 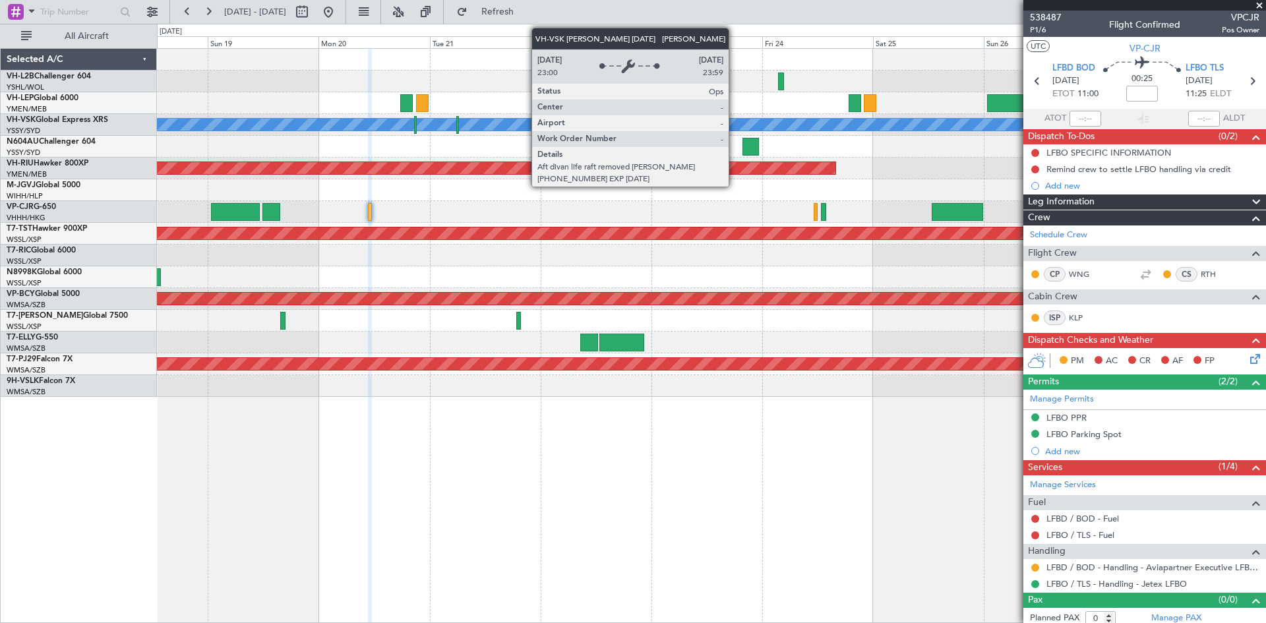 I want to click on div: Sun 19, so click(x=263, y=42).